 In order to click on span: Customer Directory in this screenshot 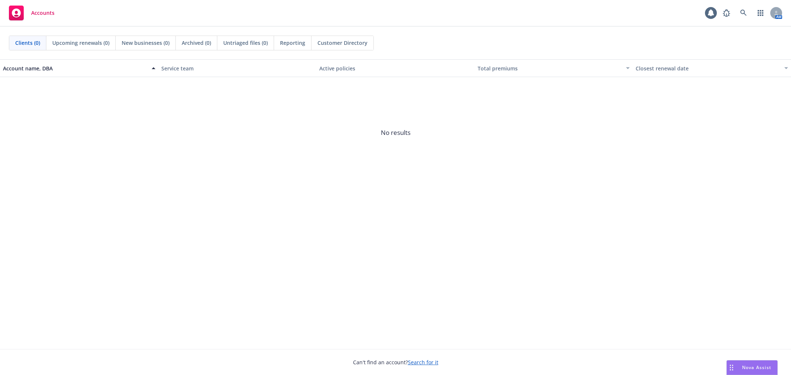, I will do `click(342, 43)`.